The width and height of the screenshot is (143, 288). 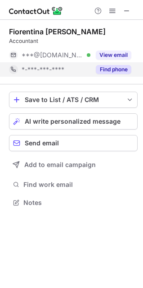 What do you see at coordinates (79, 202) in the screenshot?
I see `span: Notes` at bounding box center [79, 202].